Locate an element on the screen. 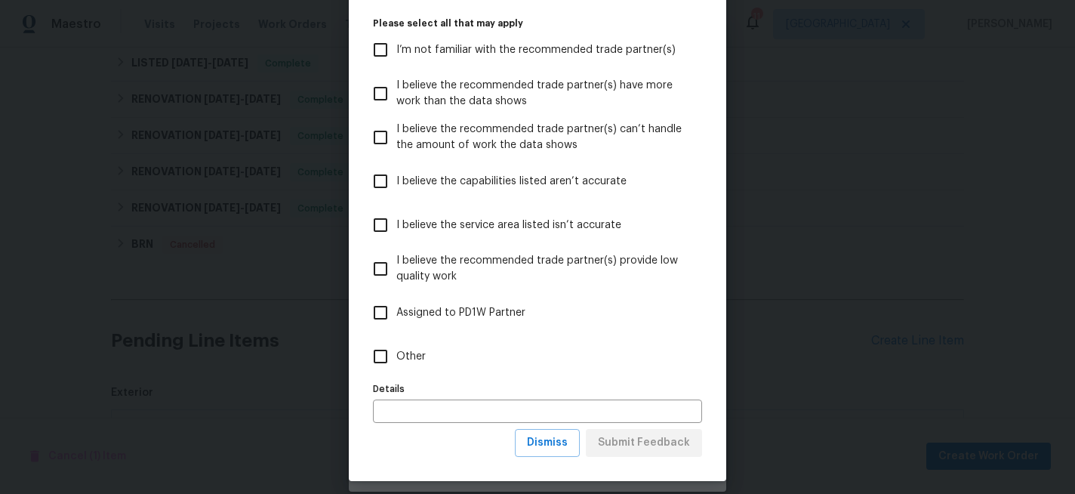 The height and width of the screenshot is (494, 1075). span: I believe the recommended trade partner(s) provide low quality work is located at coordinates (543, 269).